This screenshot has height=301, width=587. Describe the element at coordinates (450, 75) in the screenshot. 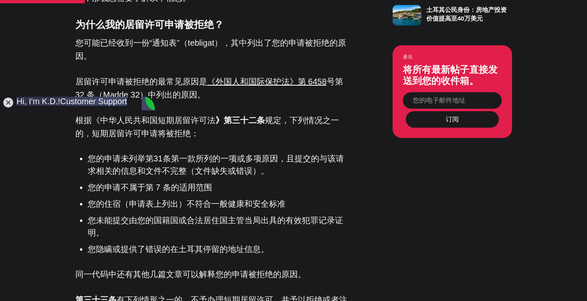

I see `font: 将所有最新帖子直接发送到您的收件箱。` at that location.